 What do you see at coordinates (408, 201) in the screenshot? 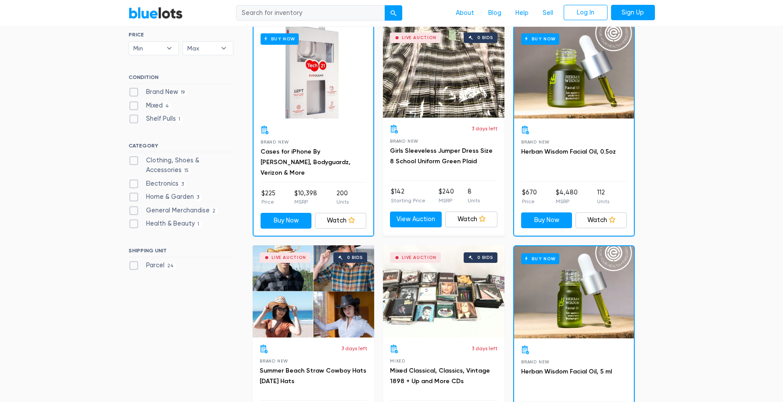
I see `p: Starting Price` at bounding box center [408, 201].